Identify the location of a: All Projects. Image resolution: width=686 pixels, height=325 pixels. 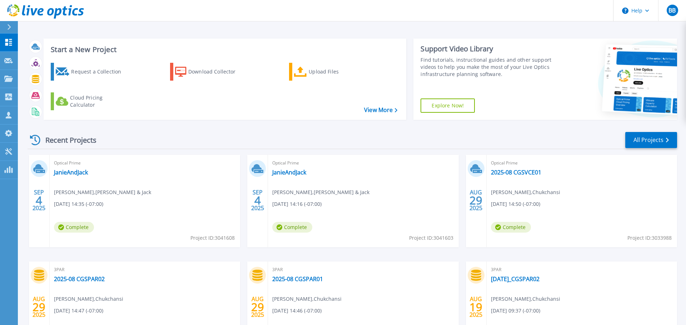
(651, 140).